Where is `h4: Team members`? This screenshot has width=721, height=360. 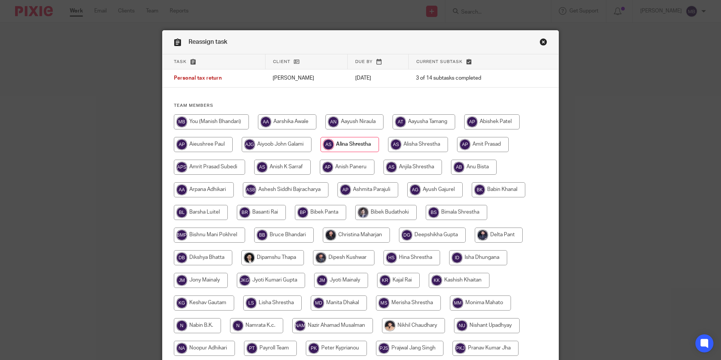 h4: Team members is located at coordinates (360, 106).